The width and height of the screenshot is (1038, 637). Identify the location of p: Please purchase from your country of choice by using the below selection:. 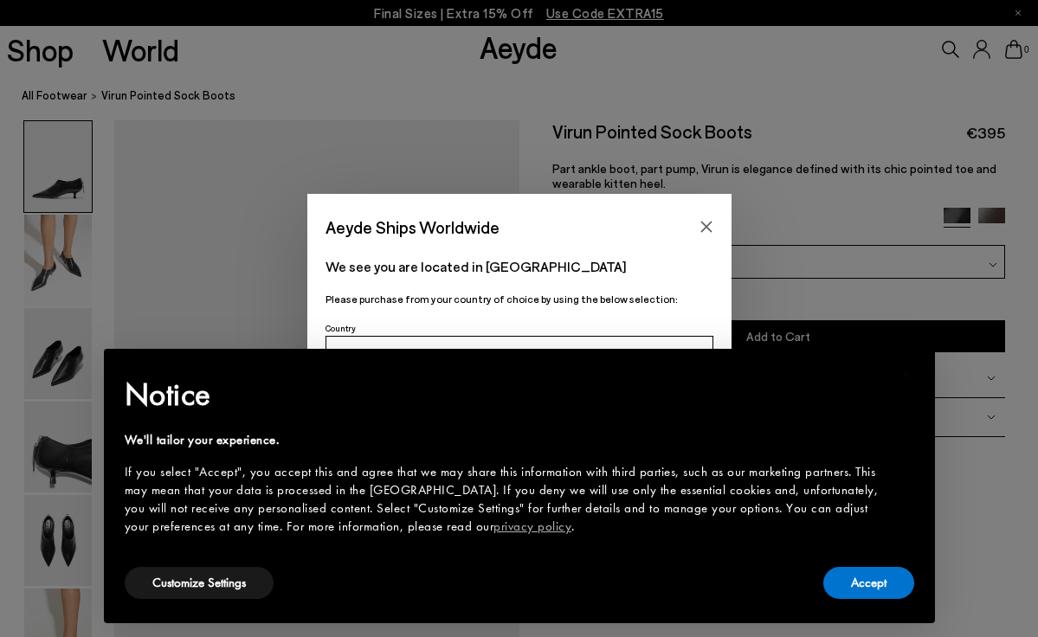
(520, 299).